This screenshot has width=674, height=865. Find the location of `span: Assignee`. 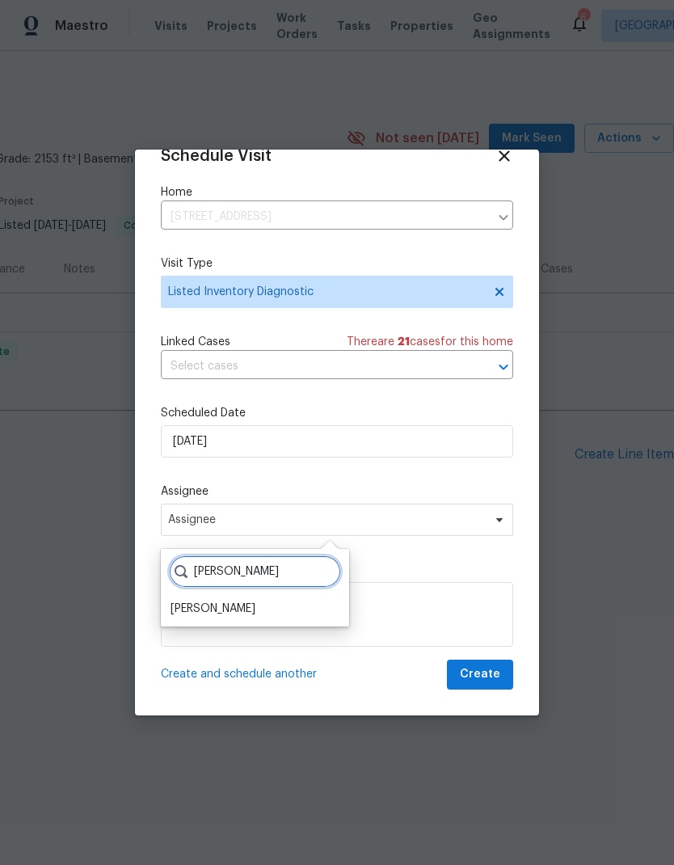

span: Assignee is located at coordinates (327, 520).